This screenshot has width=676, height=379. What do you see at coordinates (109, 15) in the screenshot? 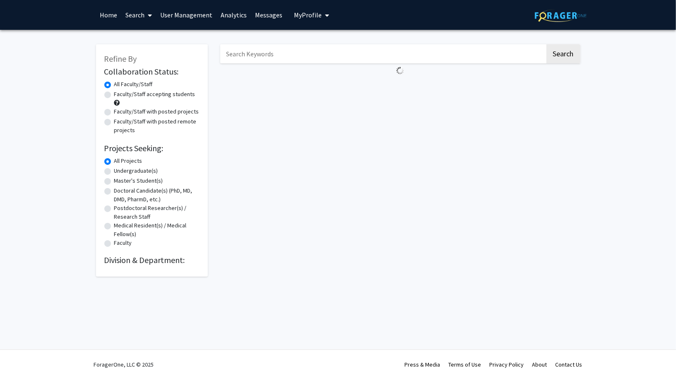
I see `a: Home` at bounding box center [109, 15].